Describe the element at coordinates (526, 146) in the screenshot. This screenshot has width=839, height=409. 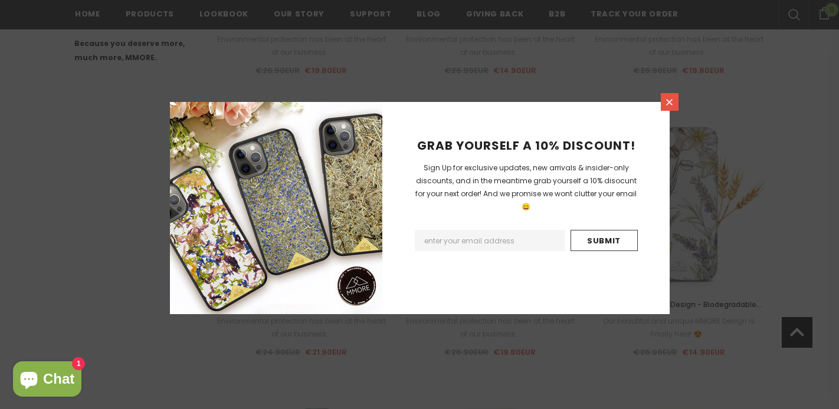
I see `span: GRAB YOURSELF A 10% DISCOUNT!` at that location.